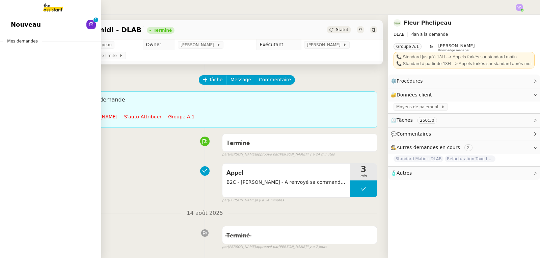  Describe the element at coordinates (429, 148) in the screenshot. I see `span: Autres demandes en cours` at that location.